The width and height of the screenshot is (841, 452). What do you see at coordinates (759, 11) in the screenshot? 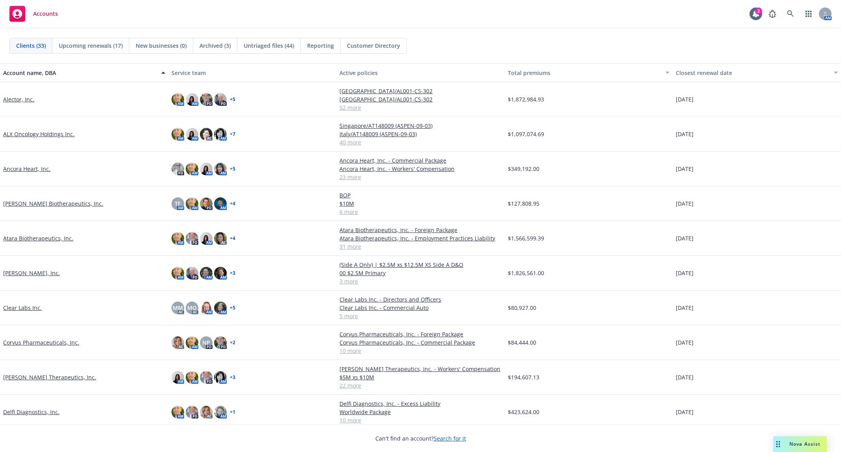
I see `div: 2` at bounding box center [759, 11].